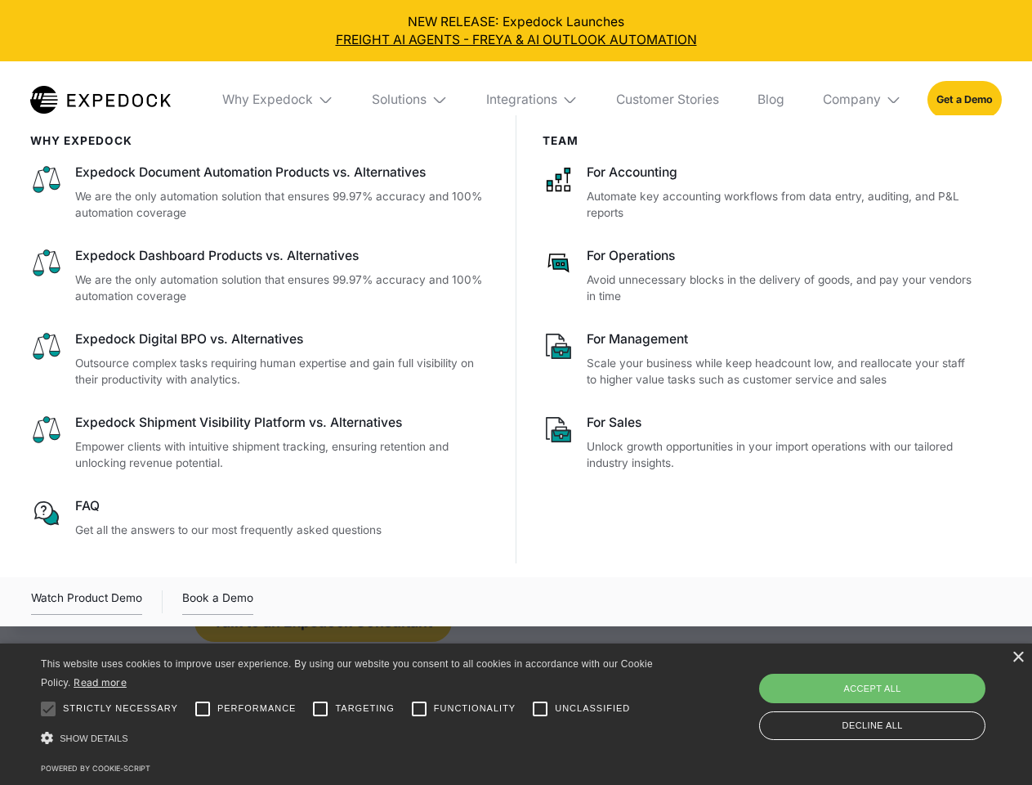  I want to click on a: Expedock Document Automation Products vs. AlternativesWe are the only automation solution that en..., so click(260, 192).